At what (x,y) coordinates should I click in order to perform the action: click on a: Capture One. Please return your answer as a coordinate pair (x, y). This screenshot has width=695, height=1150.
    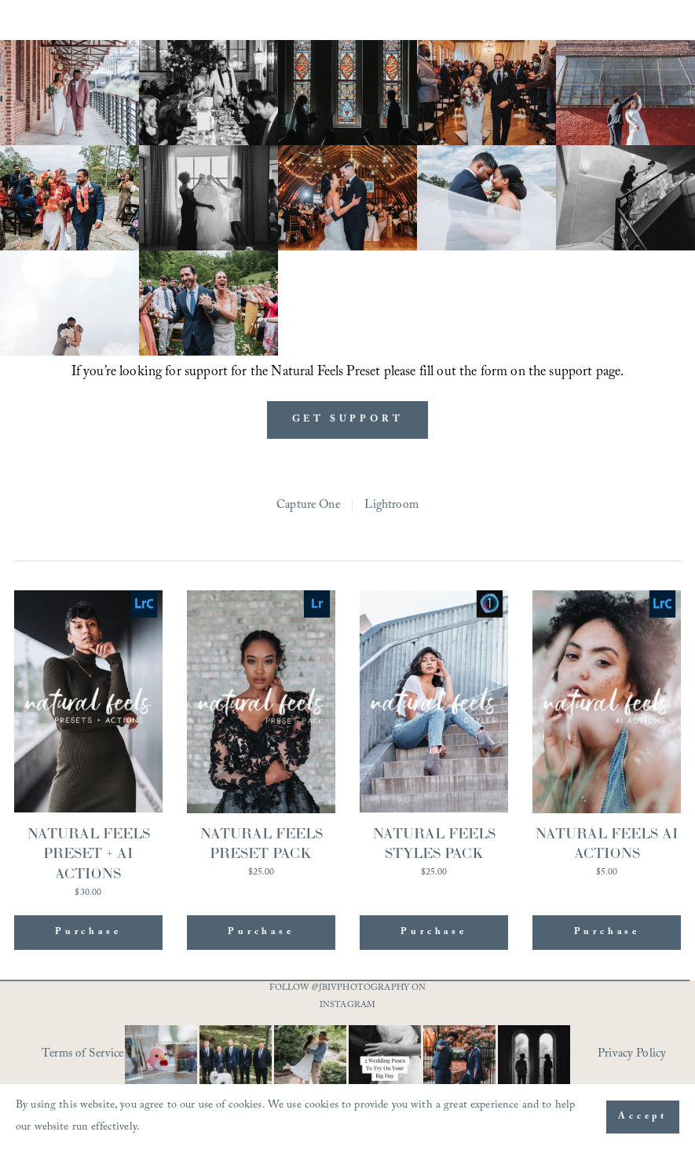
    Looking at the image, I should click on (308, 506).